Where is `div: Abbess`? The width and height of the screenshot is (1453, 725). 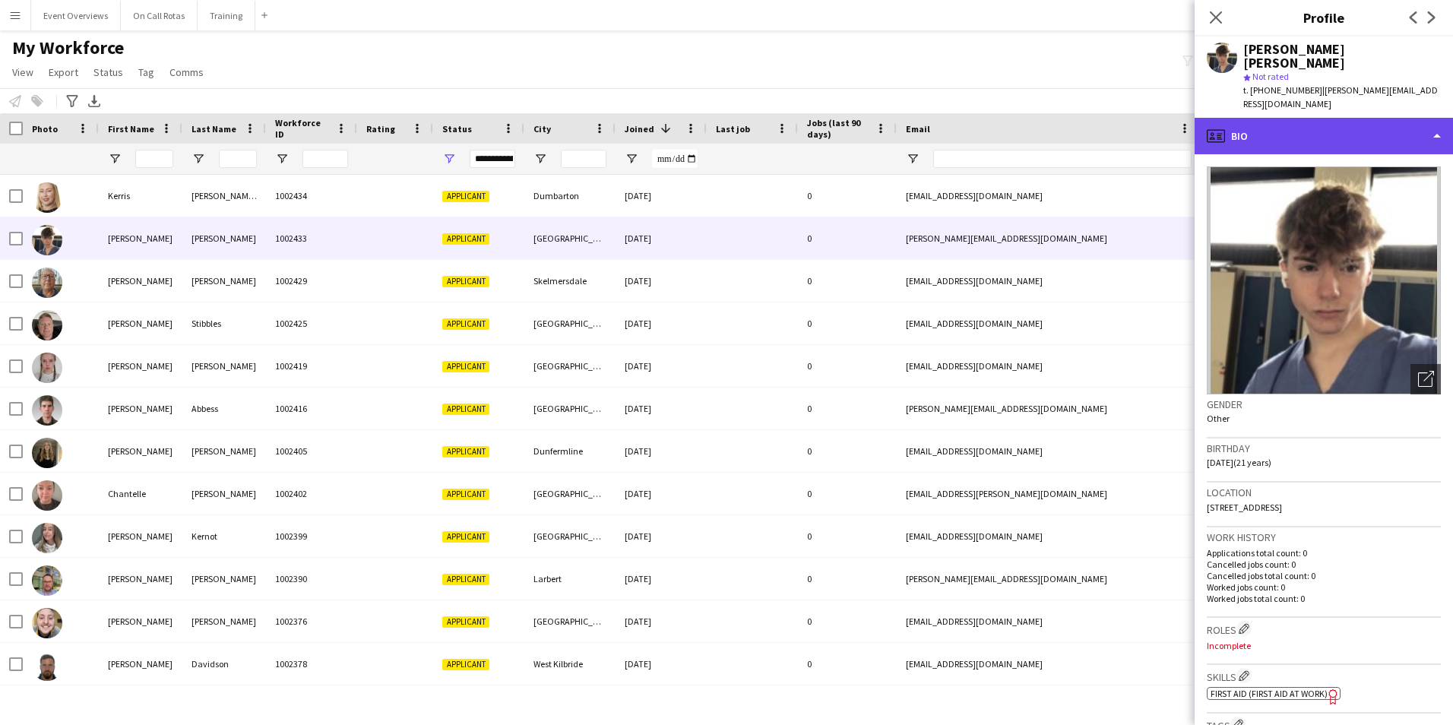 div: Abbess is located at coordinates (224, 408).